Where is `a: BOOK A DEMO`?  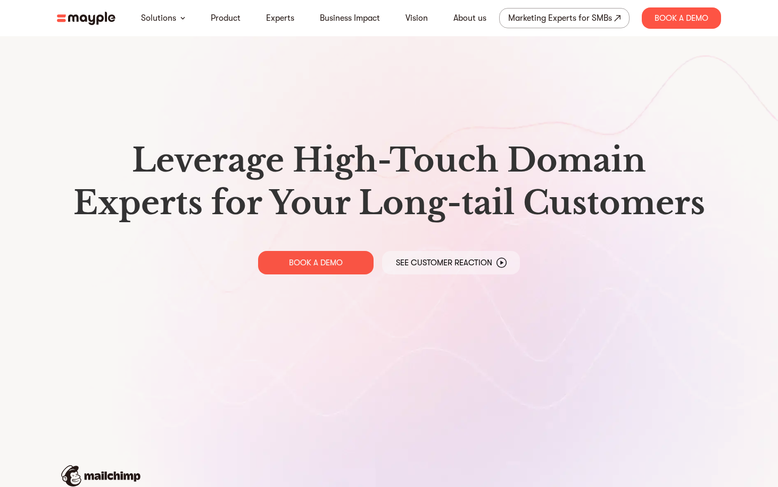
a: BOOK A DEMO is located at coordinates (316, 262).